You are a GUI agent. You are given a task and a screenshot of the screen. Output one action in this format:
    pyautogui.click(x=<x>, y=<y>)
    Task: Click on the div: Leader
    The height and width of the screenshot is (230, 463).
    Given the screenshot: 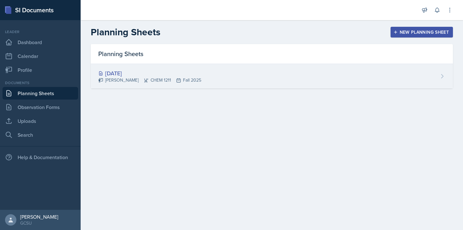 What is the action you would take?
    pyautogui.click(x=40, y=32)
    